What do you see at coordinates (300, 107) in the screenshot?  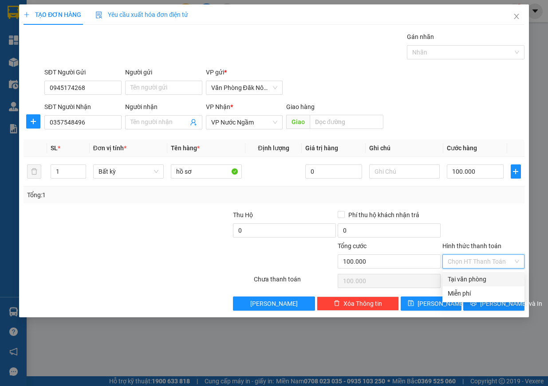 I see `span: Giao hàng` at bounding box center [300, 107].